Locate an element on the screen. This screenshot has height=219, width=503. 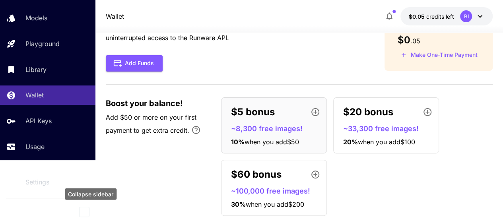
p: Settings is located at coordinates (37, 182).